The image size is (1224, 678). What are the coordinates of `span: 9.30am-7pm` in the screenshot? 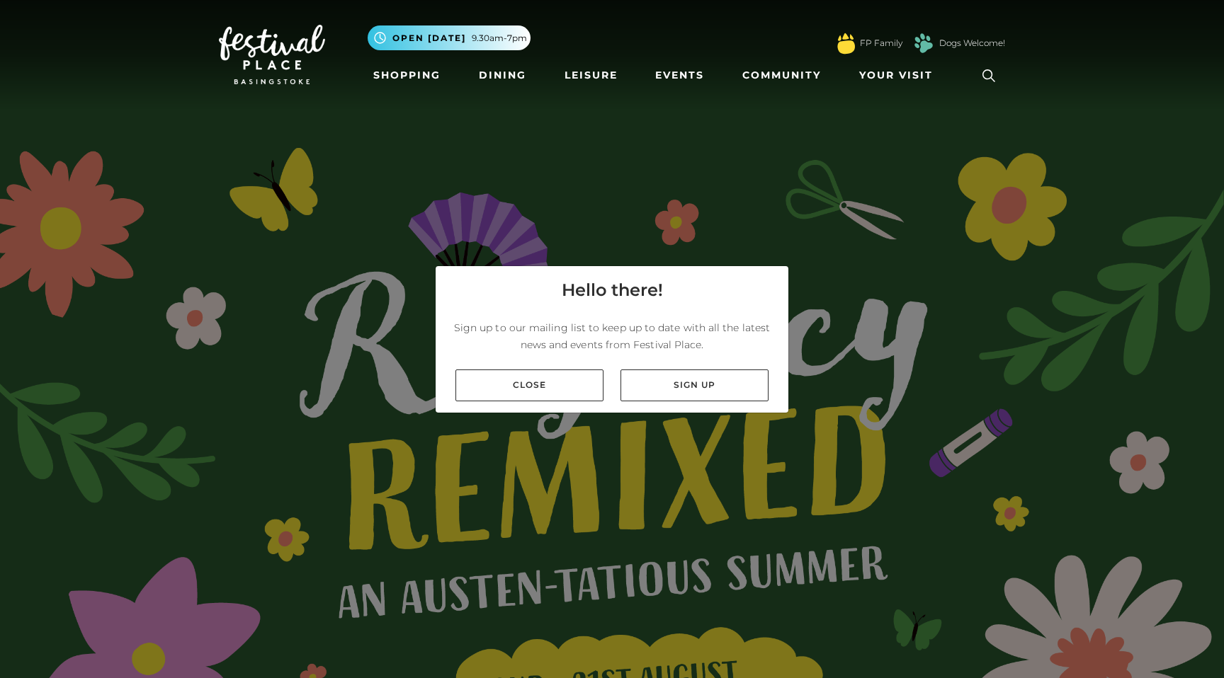 It's located at (499, 38).